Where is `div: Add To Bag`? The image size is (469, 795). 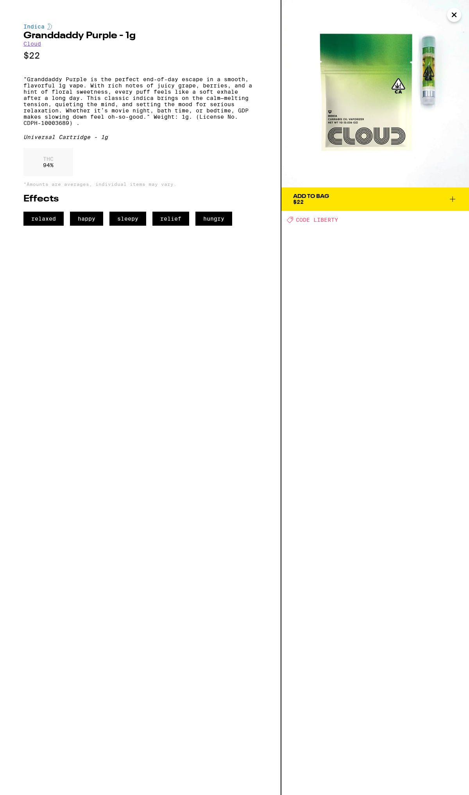 div: Add To Bag is located at coordinates (311, 197).